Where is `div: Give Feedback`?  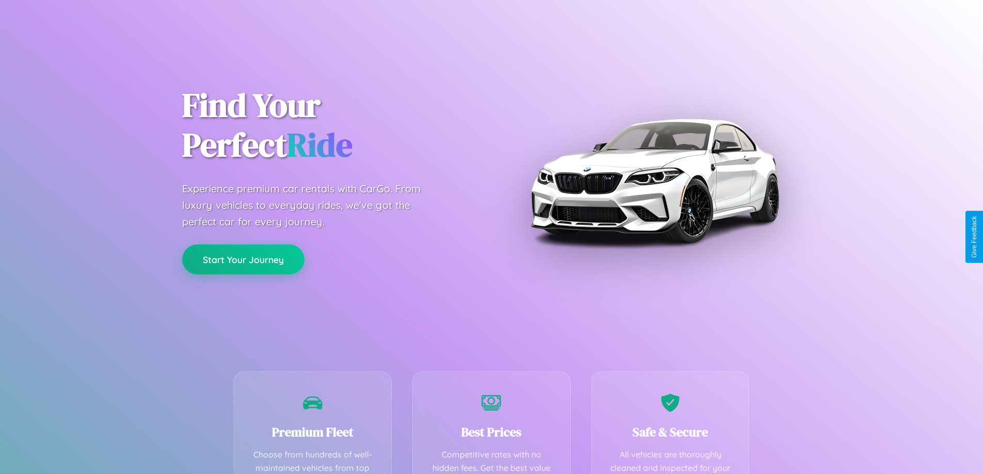 div: Give Feedback is located at coordinates (975, 237).